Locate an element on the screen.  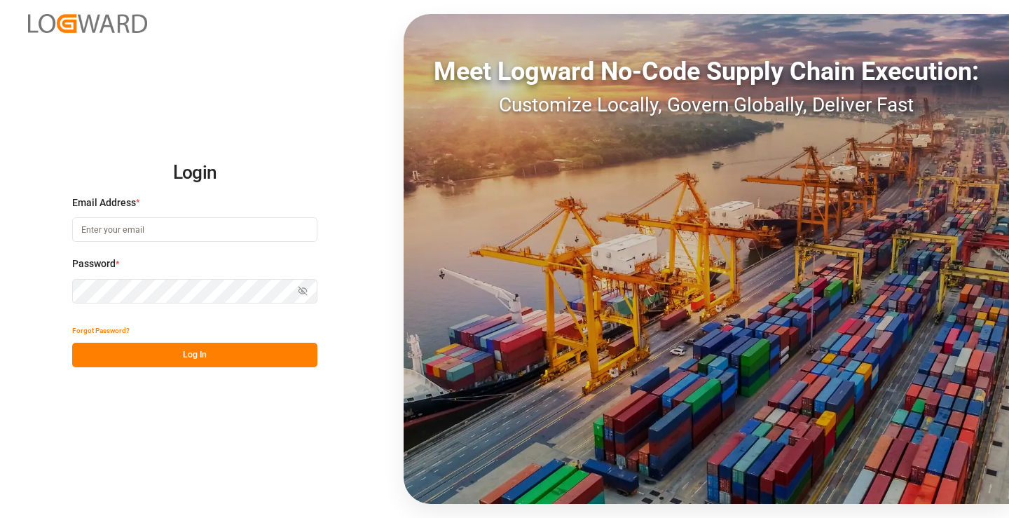
button: Forgot Password? is located at coordinates (101, 330).